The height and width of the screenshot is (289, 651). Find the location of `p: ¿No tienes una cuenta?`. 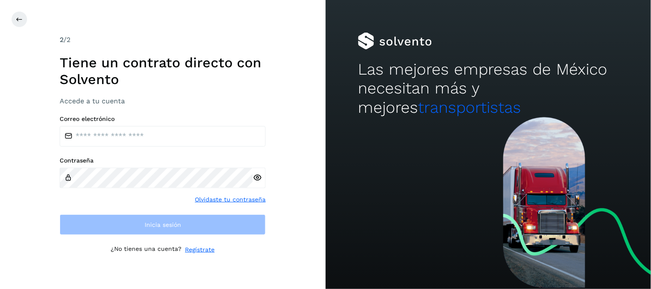

p: ¿No tienes una cuenta? is located at coordinates (146, 250).